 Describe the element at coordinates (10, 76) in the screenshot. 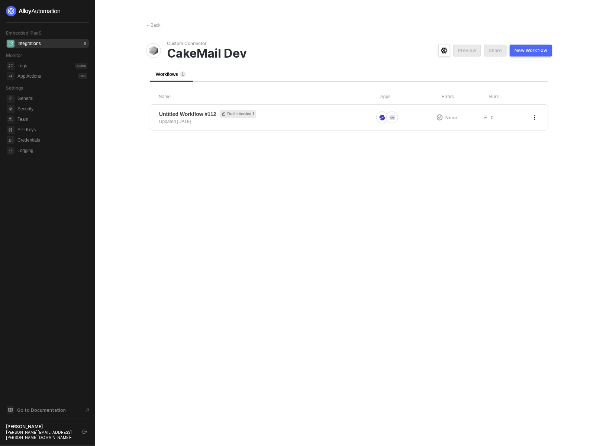

I see `span: icon-app-actions` at that location.